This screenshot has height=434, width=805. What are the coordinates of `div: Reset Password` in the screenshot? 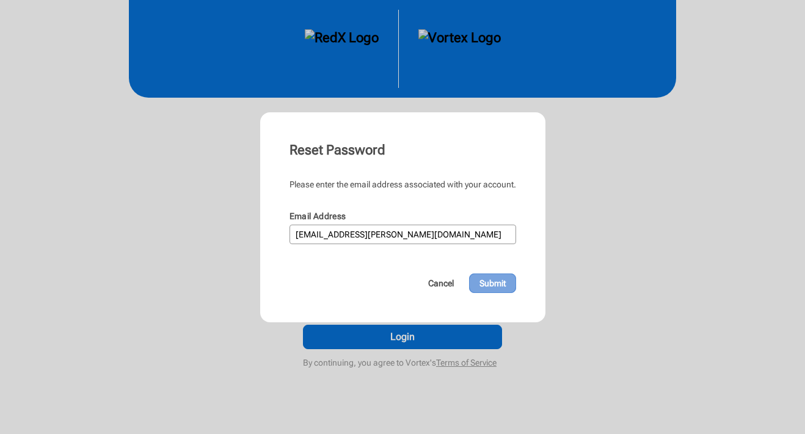 It's located at (403, 150).